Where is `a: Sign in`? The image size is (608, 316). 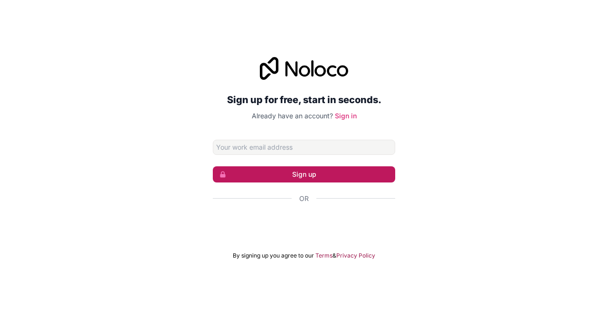 a: Sign in is located at coordinates (346, 115).